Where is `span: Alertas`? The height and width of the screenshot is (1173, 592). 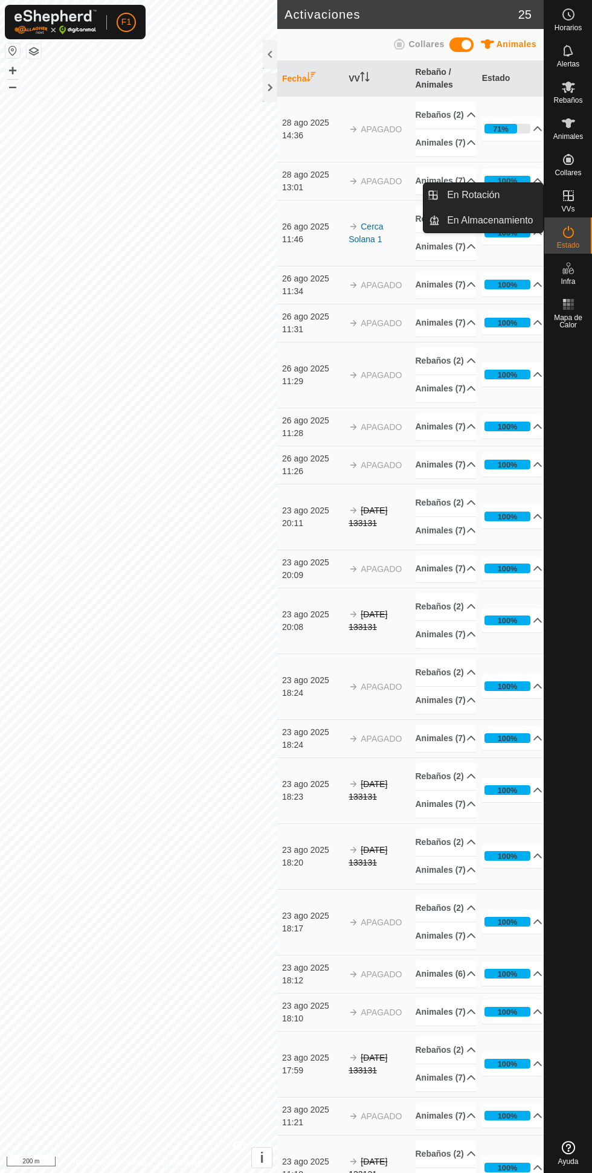
span: Alertas is located at coordinates (568, 64).